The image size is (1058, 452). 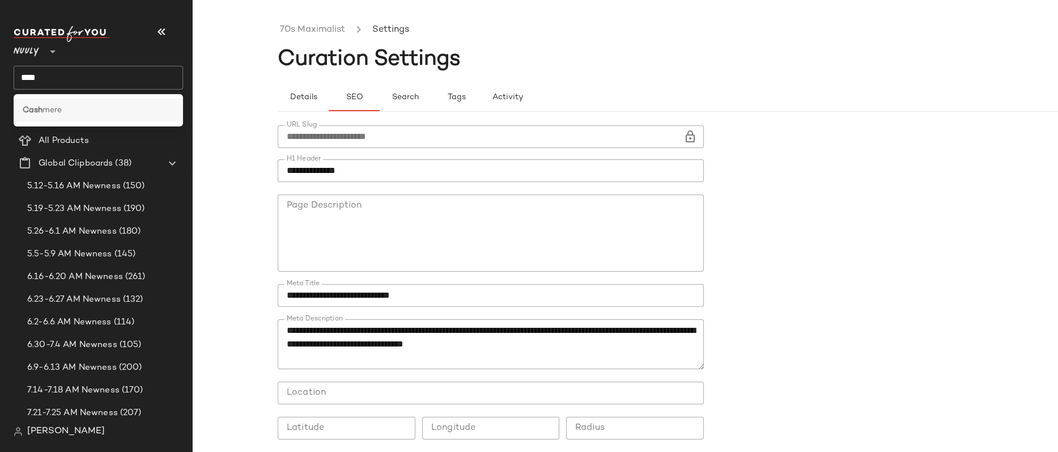 I want to click on span: 5.12-5.16 AM Newness, so click(x=74, y=186).